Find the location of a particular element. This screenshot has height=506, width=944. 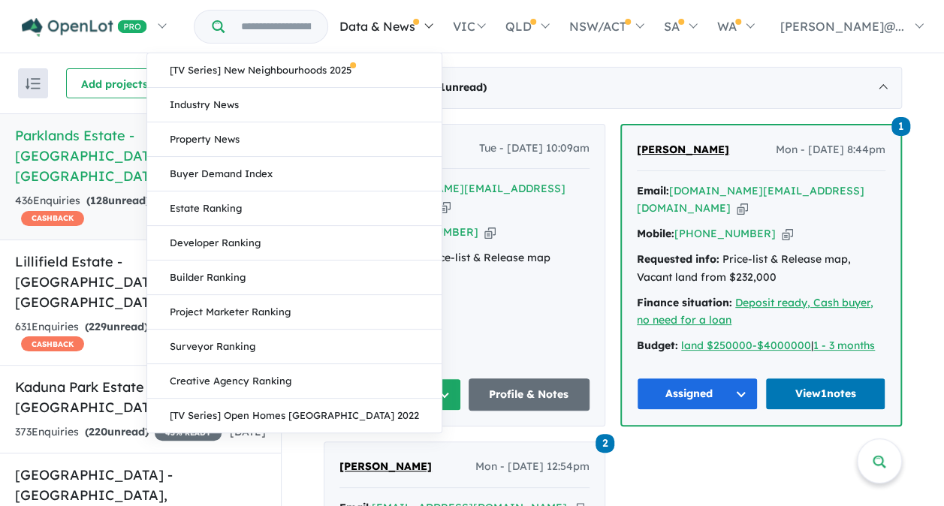

button: Add projects and builders is located at coordinates (149, 83).